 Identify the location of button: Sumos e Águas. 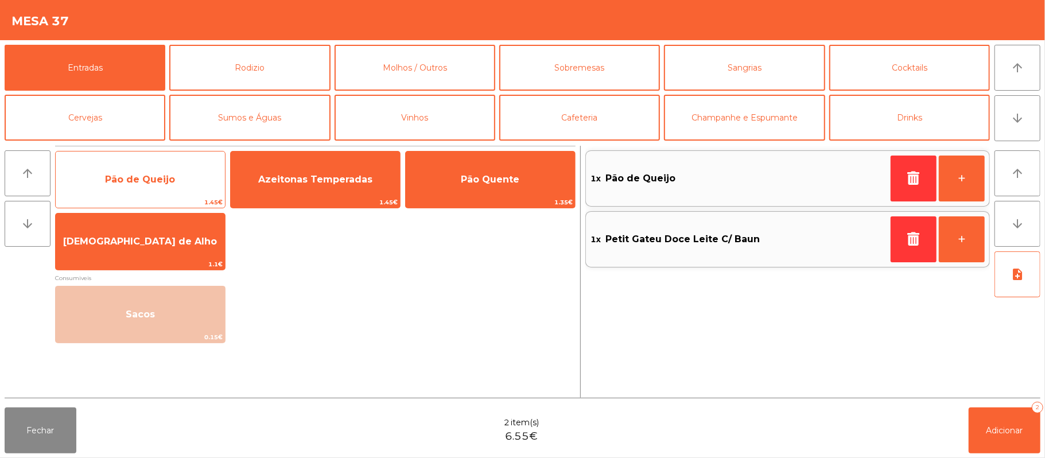
(250, 118).